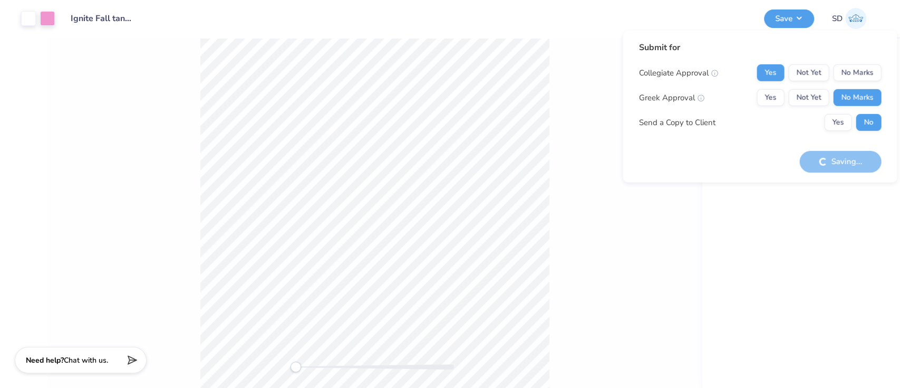  What do you see at coordinates (869, 122) in the screenshot?
I see `button: No` at bounding box center [869, 122].